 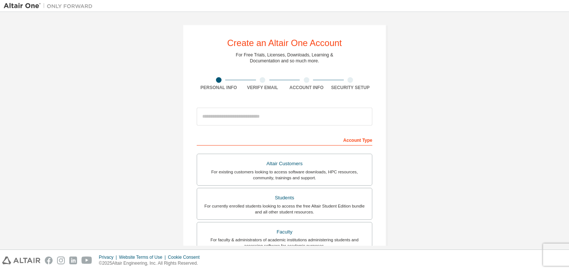 What do you see at coordinates (61, 260) in the screenshot?
I see `img: instagram.svg` at bounding box center [61, 260].